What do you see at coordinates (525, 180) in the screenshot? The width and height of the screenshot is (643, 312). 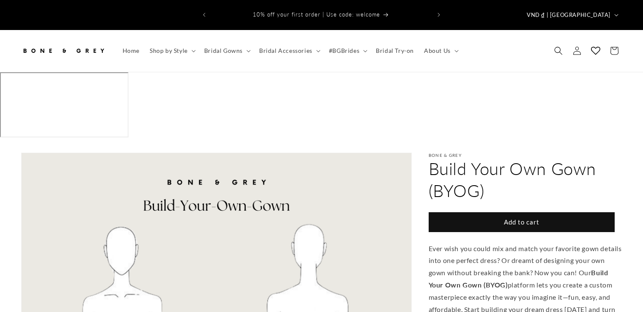 I see `h1: Build Your Own Gown (BYOG)` at bounding box center [525, 180].